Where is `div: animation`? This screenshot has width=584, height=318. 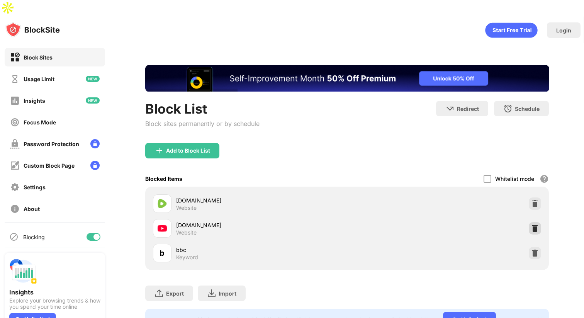
div: animation is located at coordinates (511, 30).